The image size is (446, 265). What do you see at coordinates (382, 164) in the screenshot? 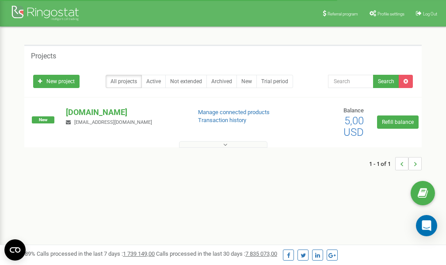
I see `span: 1 - 1 of 1` at bounding box center [382, 164].